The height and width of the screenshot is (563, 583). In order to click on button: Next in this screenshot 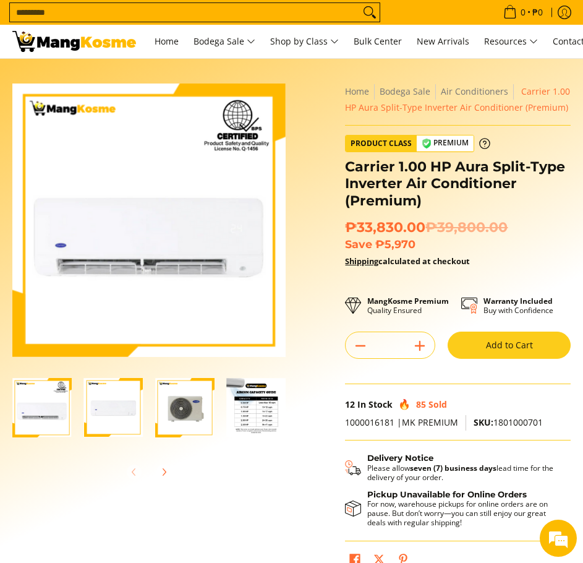, I will do `click(164, 472)`.